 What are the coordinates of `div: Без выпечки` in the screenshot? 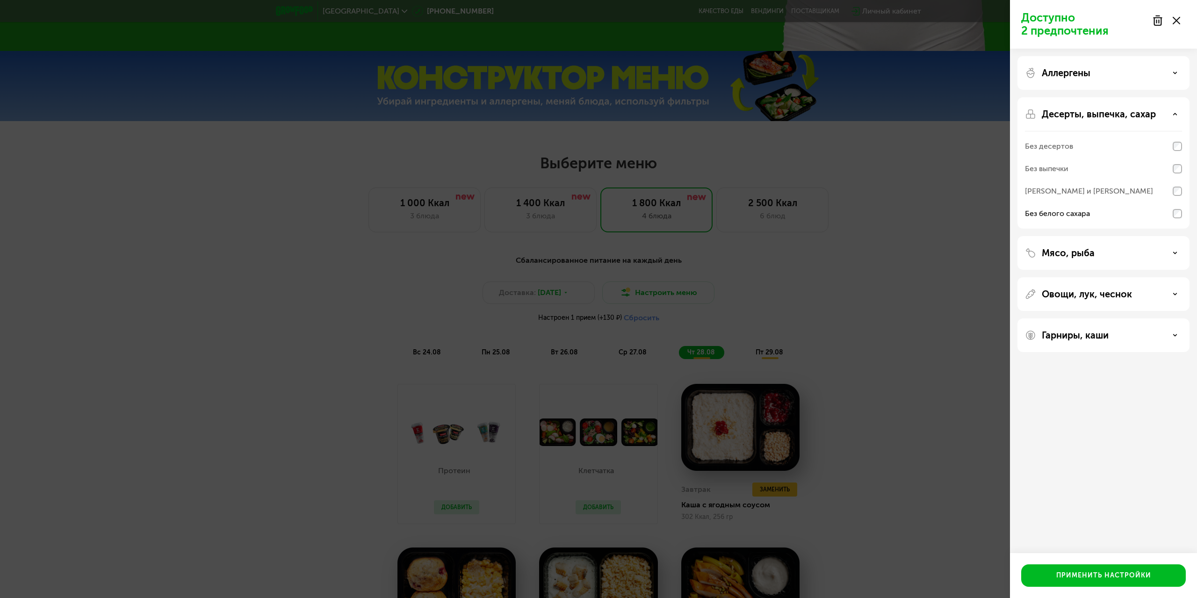 It's located at (1047, 169).